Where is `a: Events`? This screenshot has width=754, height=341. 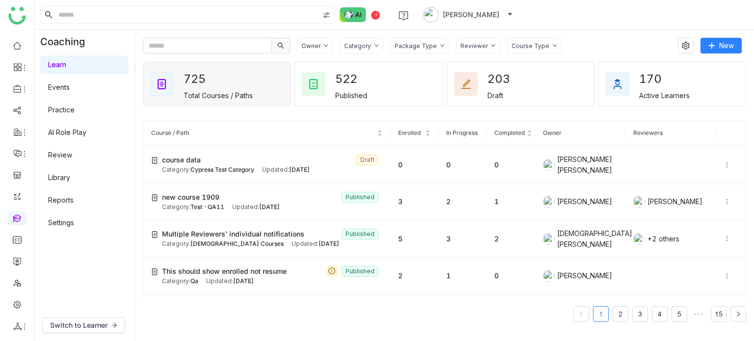 a: Events is located at coordinates (59, 87).